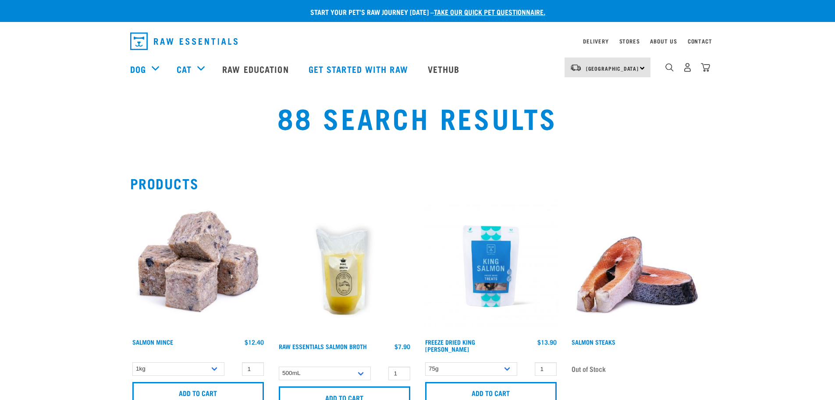  What do you see at coordinates (596, 41) in the screenshot?
I see `a: Delivery` at bounding box center [596, 41].